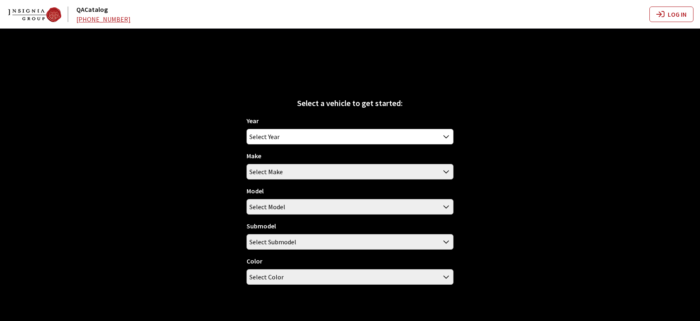  What do you see at coordinates (35, 15) in the screenshot?
I see `img: Dashboard` at bounding box center [35, 15].